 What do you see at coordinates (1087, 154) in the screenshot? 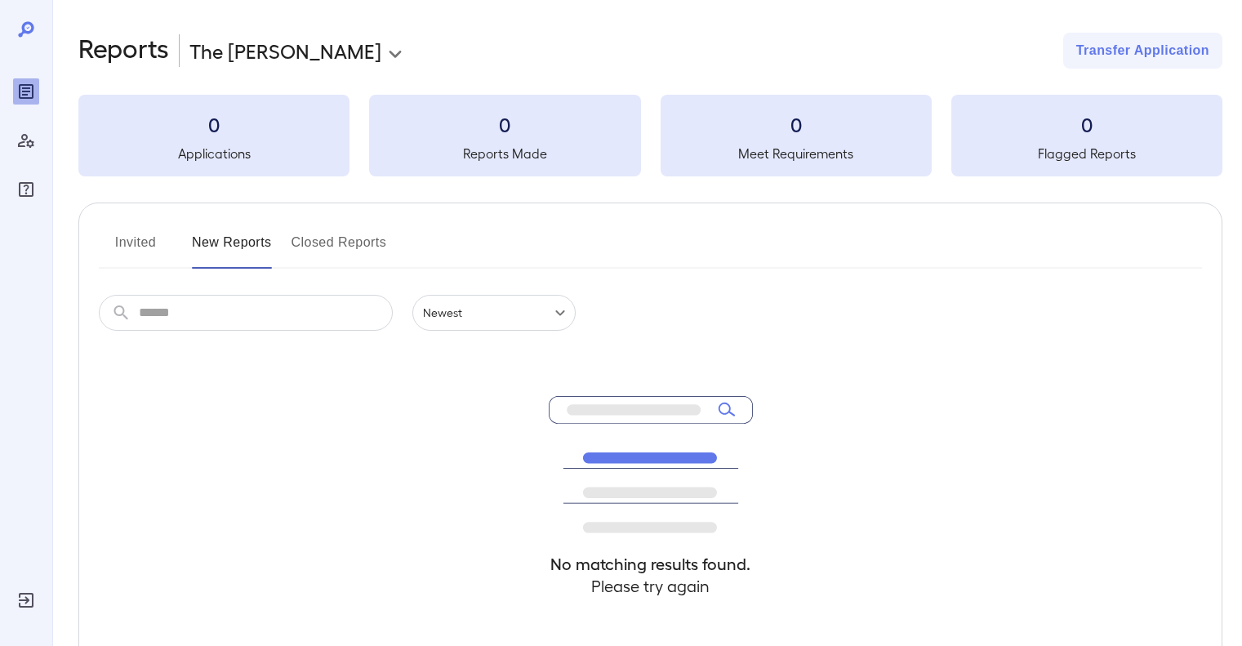
I see `h5: Flagged Reports` at bounding box center [1087, 154].